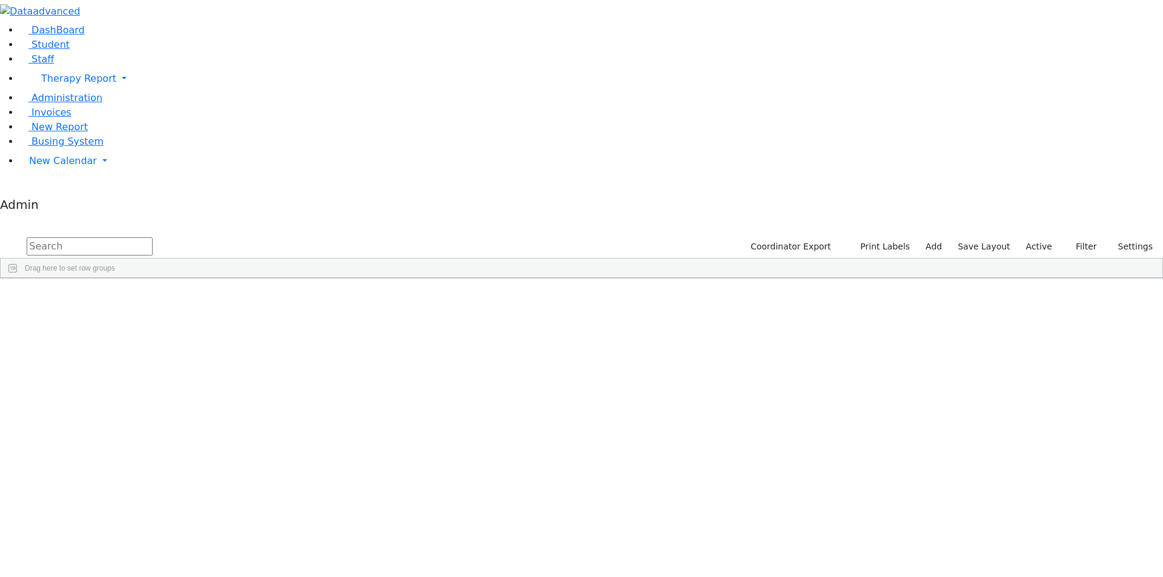  What do you see at coordinates (1081, 247) in the screenshot?
I see `button: Filter` at bounding box center [1081, 247].